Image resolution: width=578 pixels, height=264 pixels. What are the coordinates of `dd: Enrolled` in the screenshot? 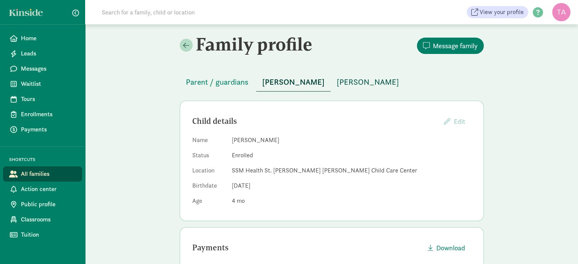 It's located at (352, 155).